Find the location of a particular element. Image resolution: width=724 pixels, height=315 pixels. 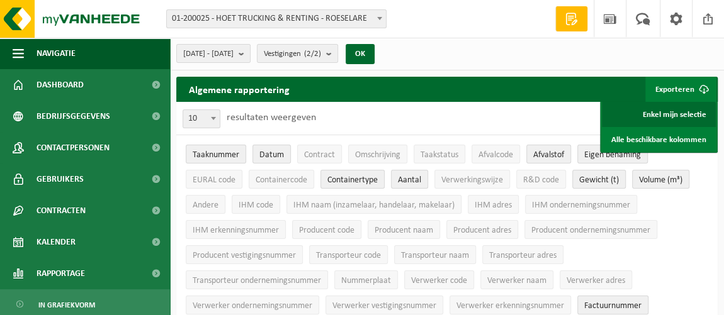

span: Datum is located at coordinates (271, 155).